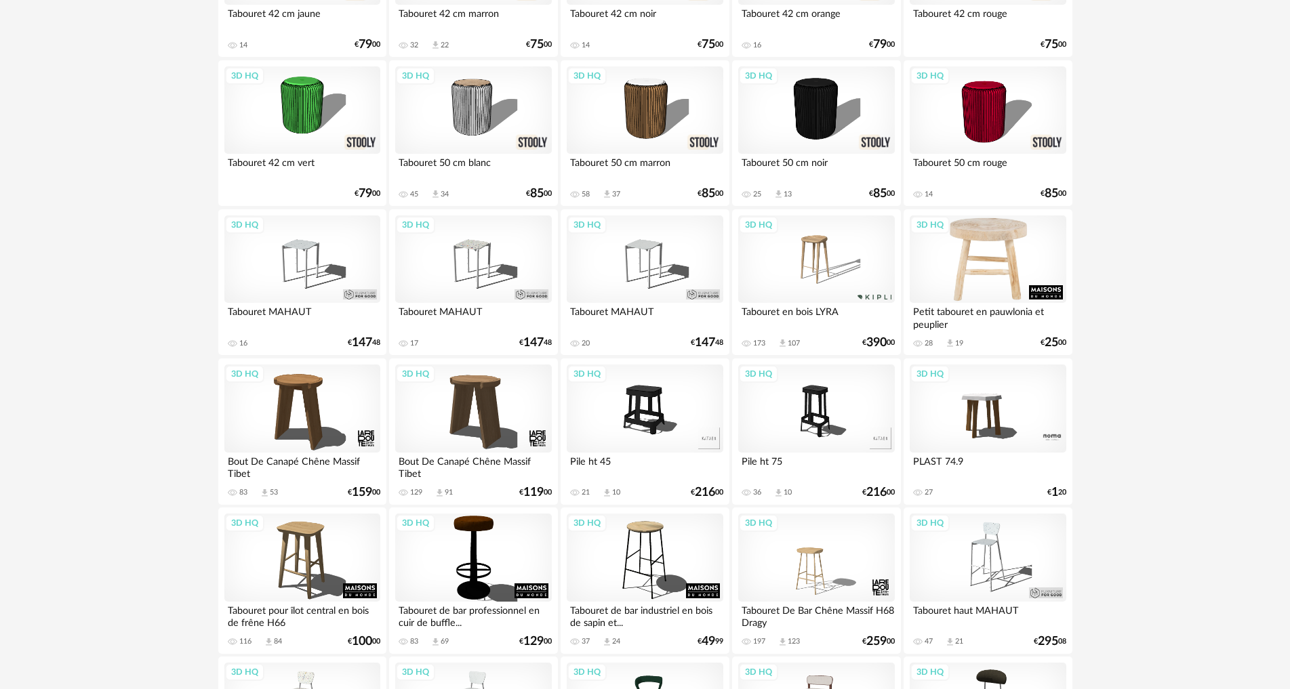 This screenshot has height=689, width=1290. Describe the element at coordinates (1052, 343) in the screenshot. I see `span: 25` at that location.